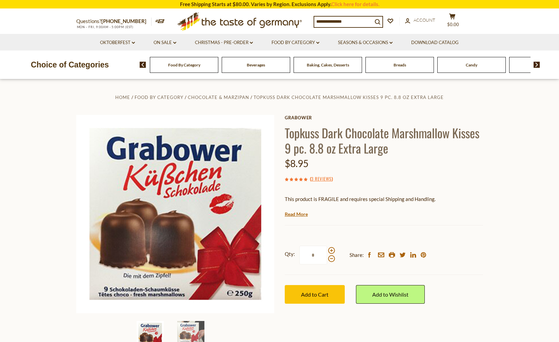 Image resolution: width=559 pixels, height=342 pixels. I want to click on a: Beverages, so click(256, 65).